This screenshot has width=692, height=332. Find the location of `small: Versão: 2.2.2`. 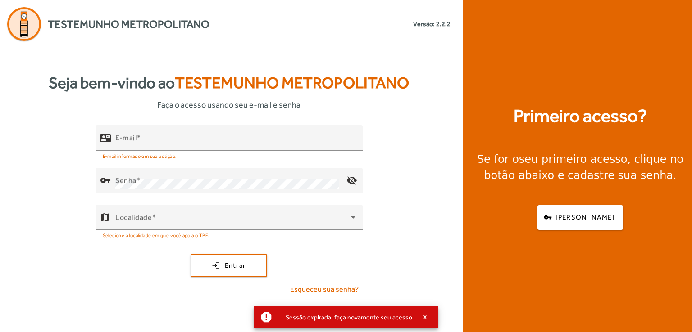

small: Versão: 2.2.2 is located at coordinates (432, 24).